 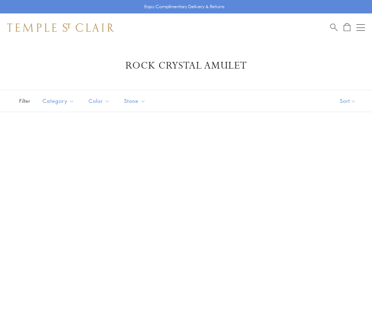 I want to click on h1: Rock Crystal Amulet, so click(x=186, y=66).